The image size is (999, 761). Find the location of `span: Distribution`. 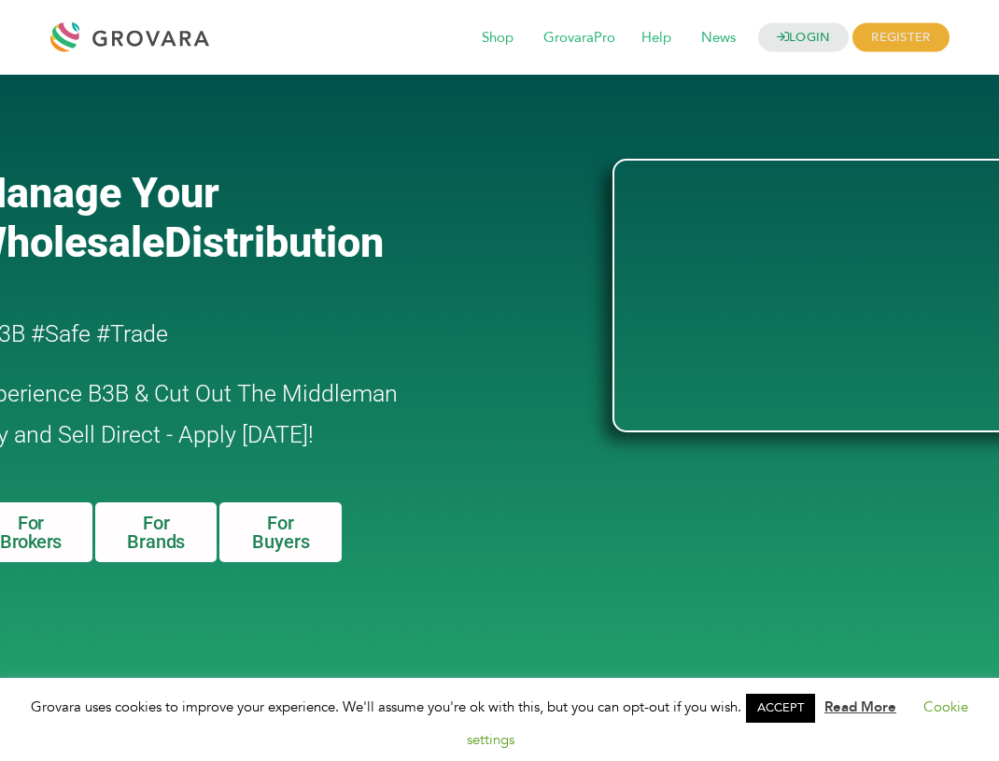

span: Distribution is located at coordinates (274, 242).